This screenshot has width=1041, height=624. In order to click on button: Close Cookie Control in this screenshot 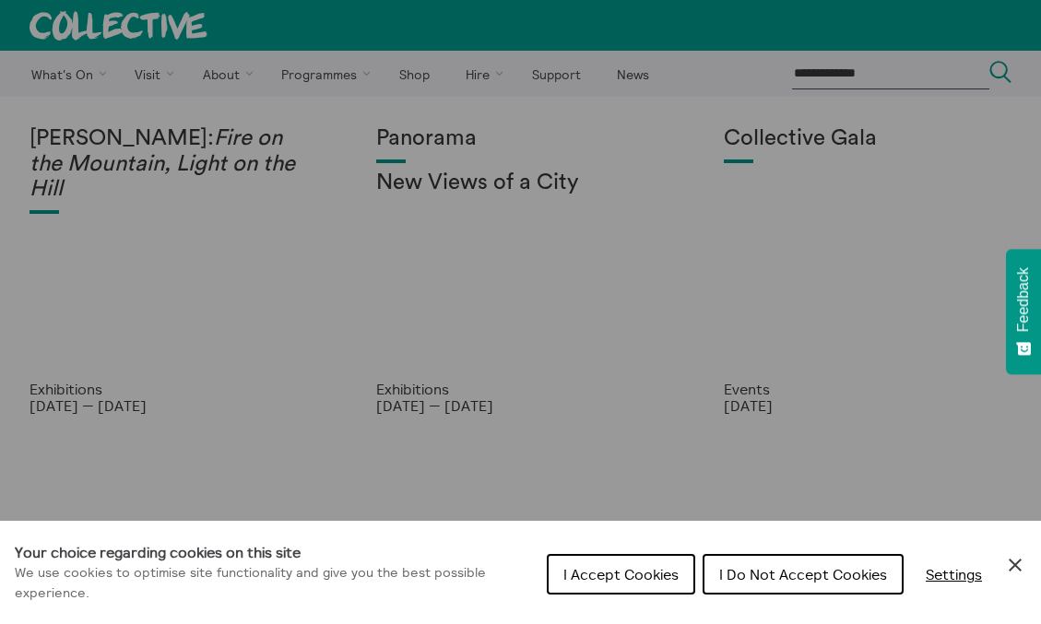, I will do `click(1015, 565)`.